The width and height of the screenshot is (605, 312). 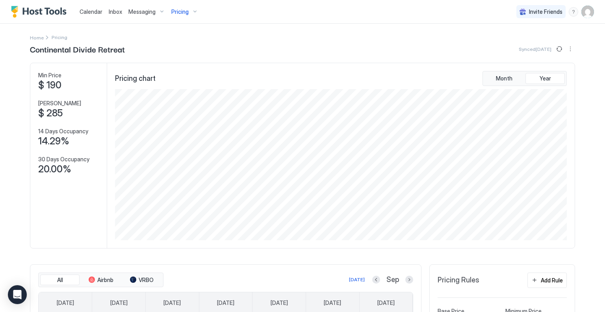 I want to click on span: Messaging, so click(x=142, y=12).